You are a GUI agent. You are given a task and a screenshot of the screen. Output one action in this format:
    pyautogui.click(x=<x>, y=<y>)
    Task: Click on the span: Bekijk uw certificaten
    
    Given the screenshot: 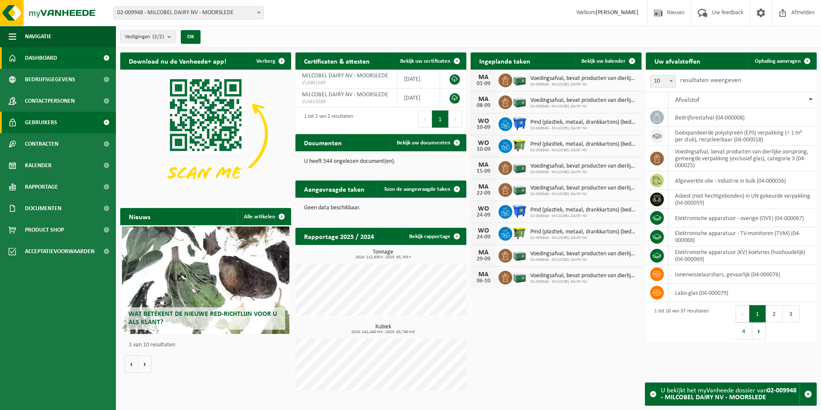 What is the action you would take?
    pyautogui.click(x=425, y=61)
    